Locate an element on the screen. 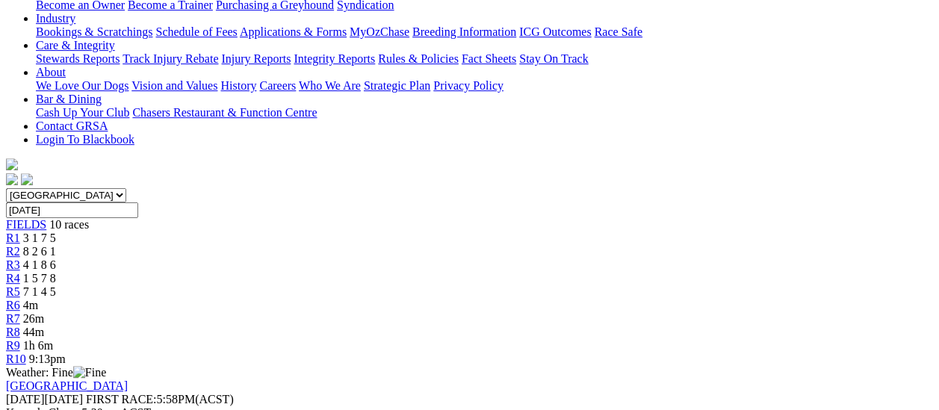 This screenshot has height=410, width=939. a: ICG Outcomes is located at coordinates (555, 31).